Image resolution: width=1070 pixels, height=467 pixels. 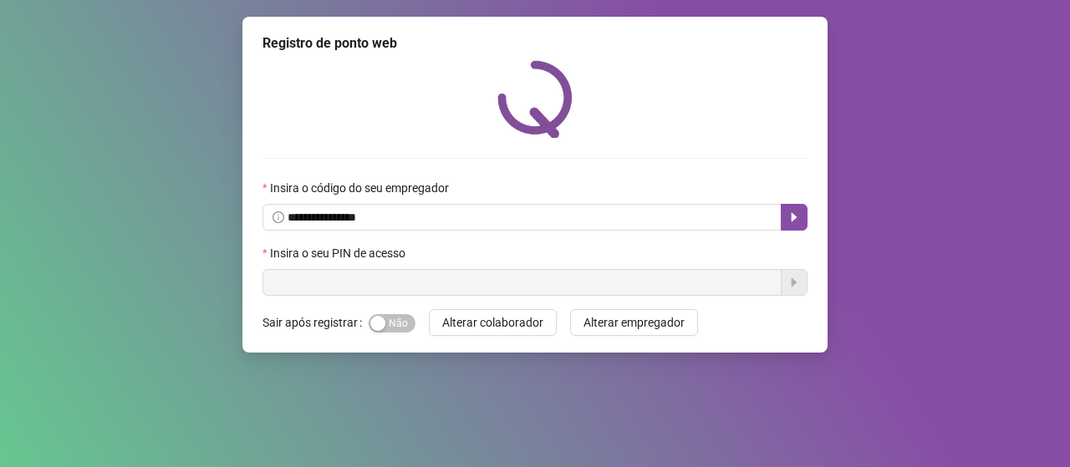 I want to click on span: info-circle, so click(x=278, y=217).